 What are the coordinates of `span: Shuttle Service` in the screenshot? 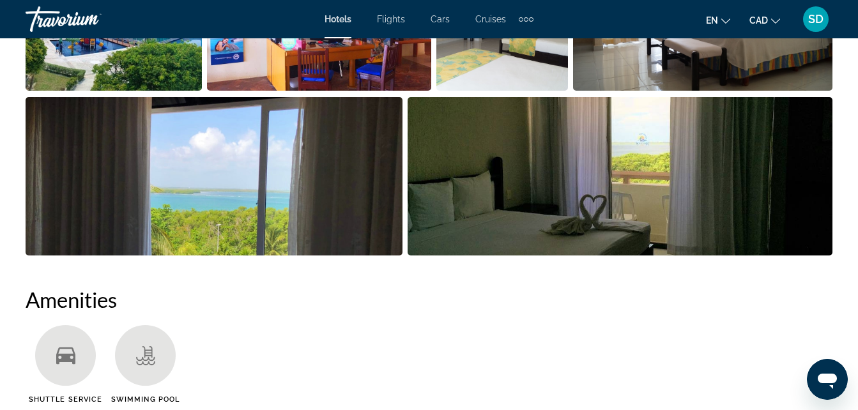 It's located at (66, 399).